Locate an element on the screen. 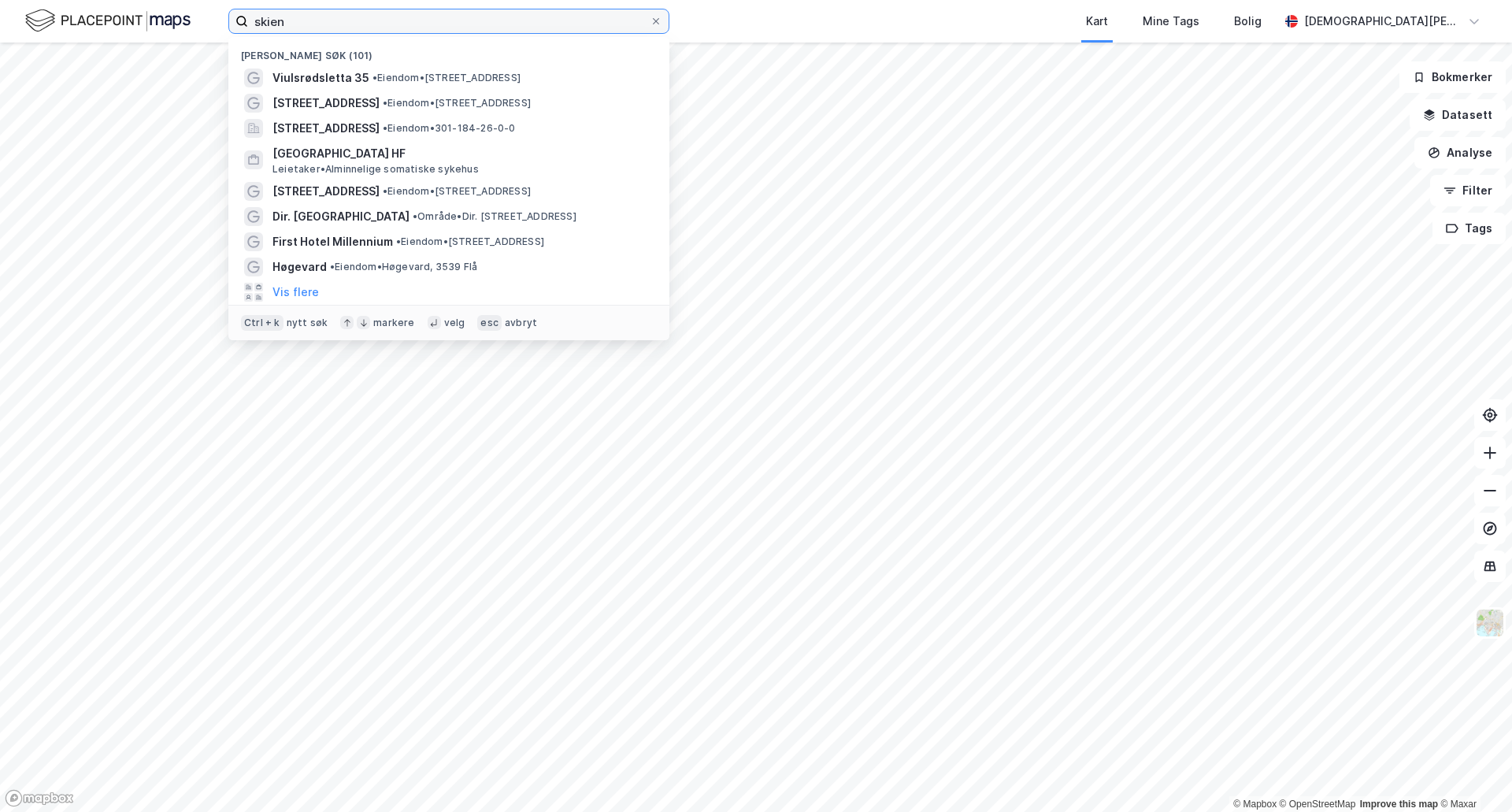  span: Eiendom • 301-184-26-0-0 is located at coordinates (449, 129).